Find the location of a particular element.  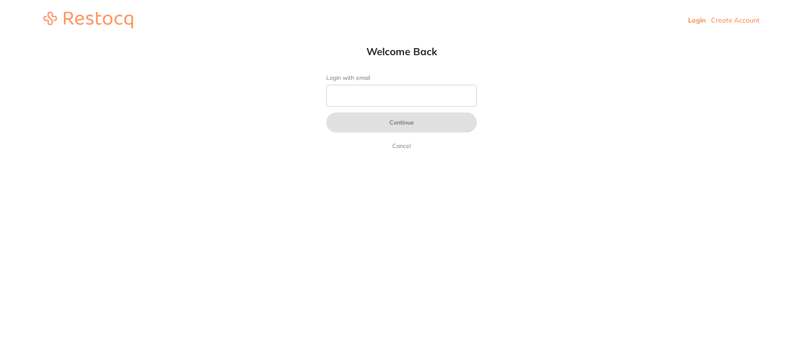

label: Login with email is located at coordinates (401, 78).